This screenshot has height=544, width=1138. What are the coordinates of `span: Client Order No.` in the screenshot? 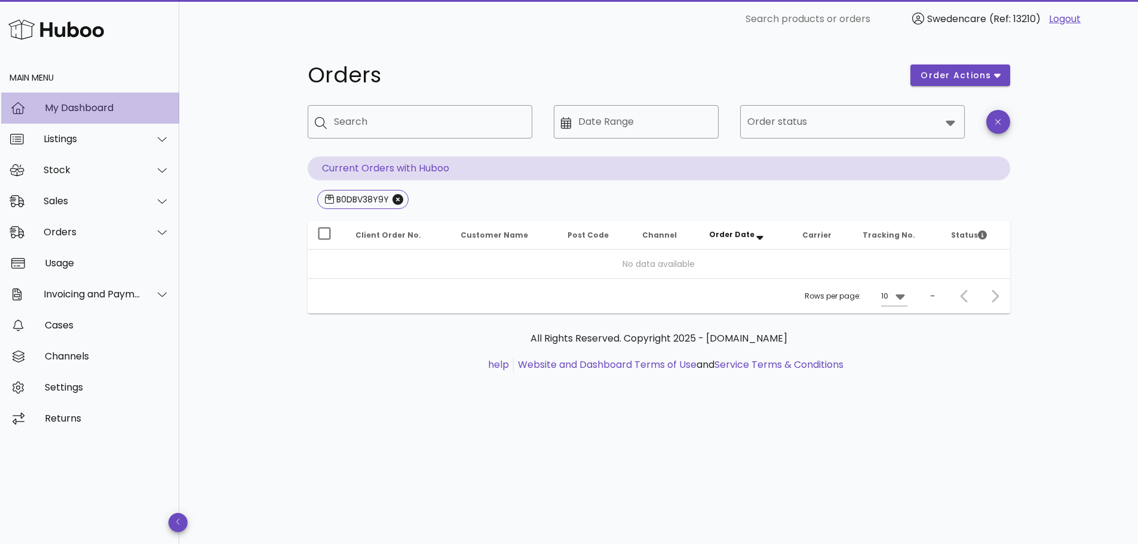 It's located at (388, 235).